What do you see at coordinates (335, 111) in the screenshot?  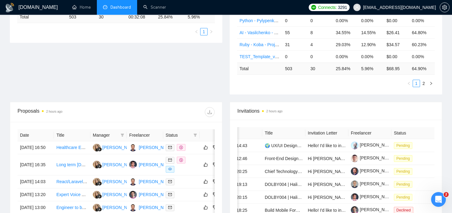 I see `span: Invitations` at bounding box center [335, 111].